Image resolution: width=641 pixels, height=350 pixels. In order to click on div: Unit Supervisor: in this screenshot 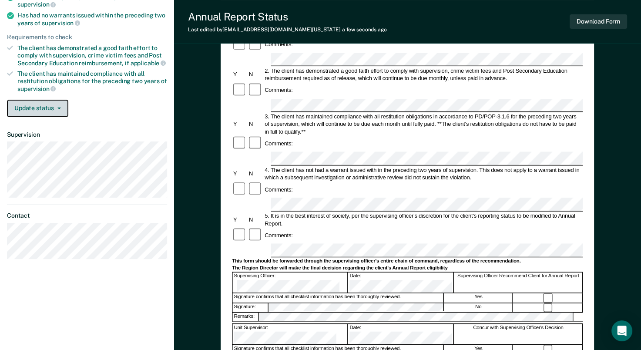, I will do `click(290, 334)`.